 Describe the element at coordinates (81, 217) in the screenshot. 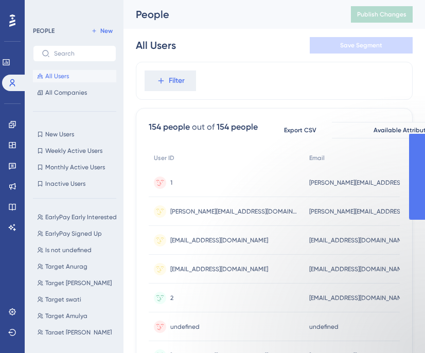

I see `span: EarlyPay Early Interested` at that location.